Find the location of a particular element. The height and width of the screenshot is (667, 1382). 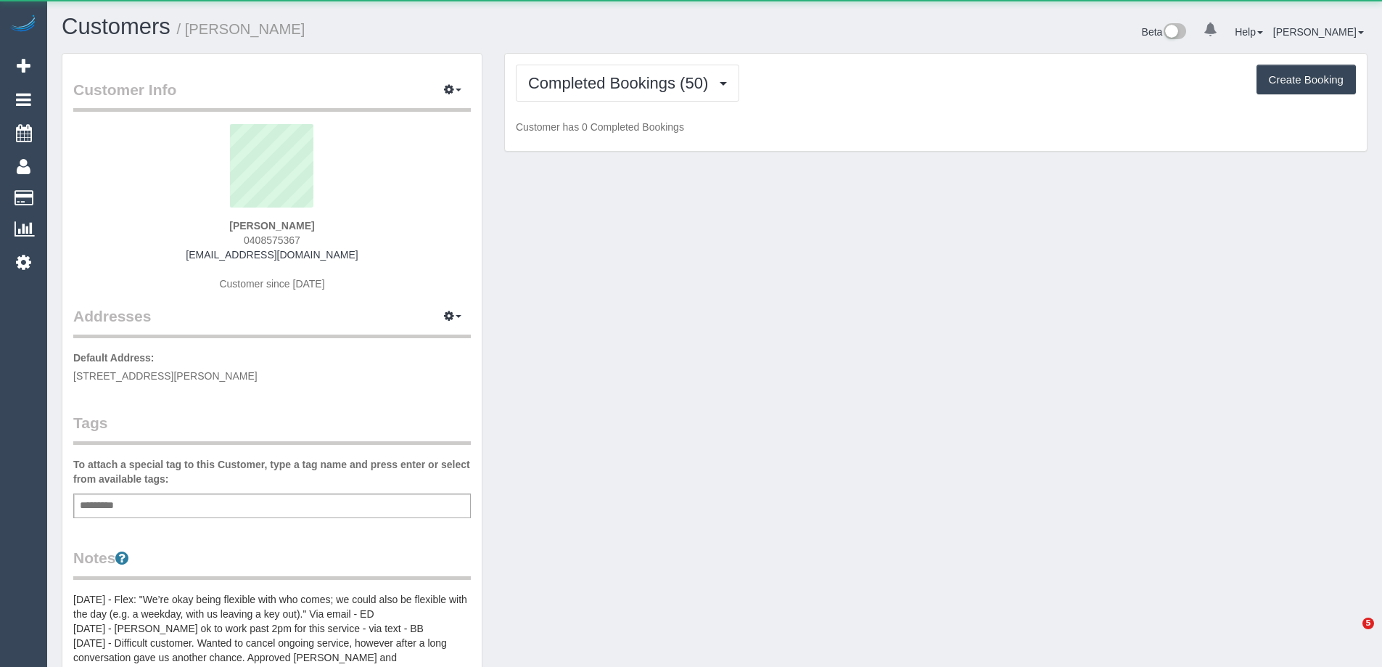

button: Completed Bookings (50) is located at coordinates (627, 83).